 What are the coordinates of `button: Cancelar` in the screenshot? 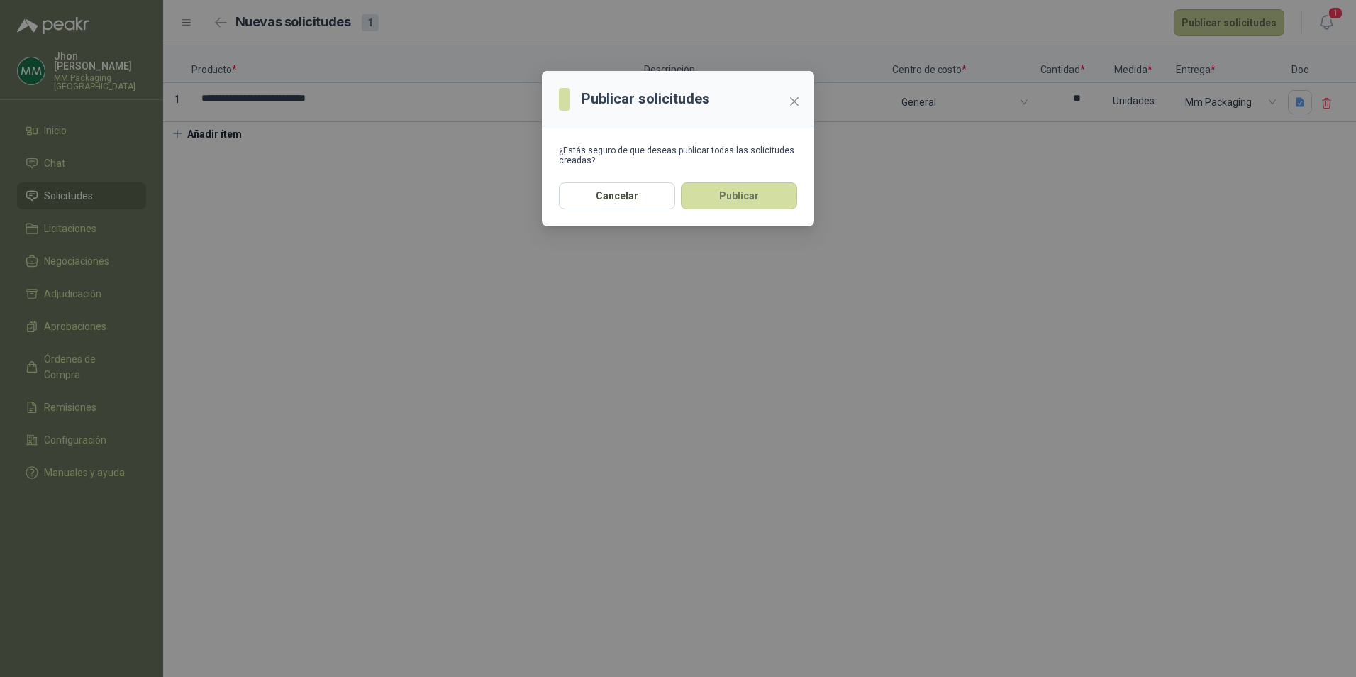 It's located at (617, 196).